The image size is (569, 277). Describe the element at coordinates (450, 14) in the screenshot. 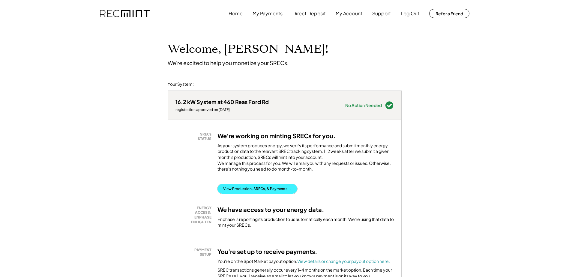

I see `button: Refer a Friend` at that location.